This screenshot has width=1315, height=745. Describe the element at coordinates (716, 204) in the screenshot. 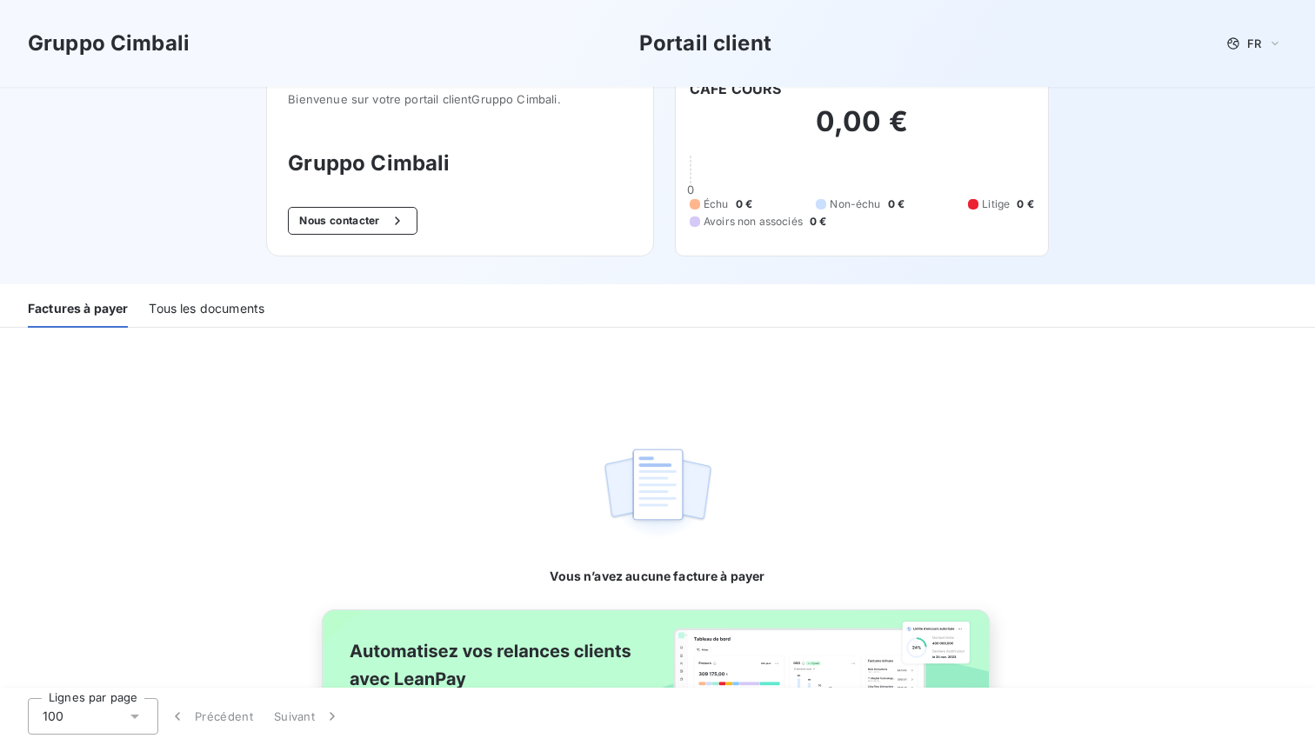

I see `span: Échu` at that location.